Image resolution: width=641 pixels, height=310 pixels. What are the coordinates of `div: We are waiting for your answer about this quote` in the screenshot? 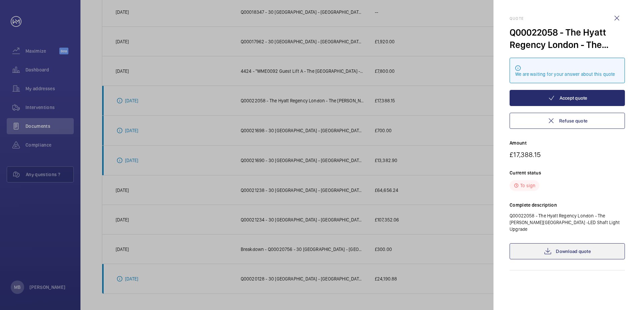 It's located at (567, 74).